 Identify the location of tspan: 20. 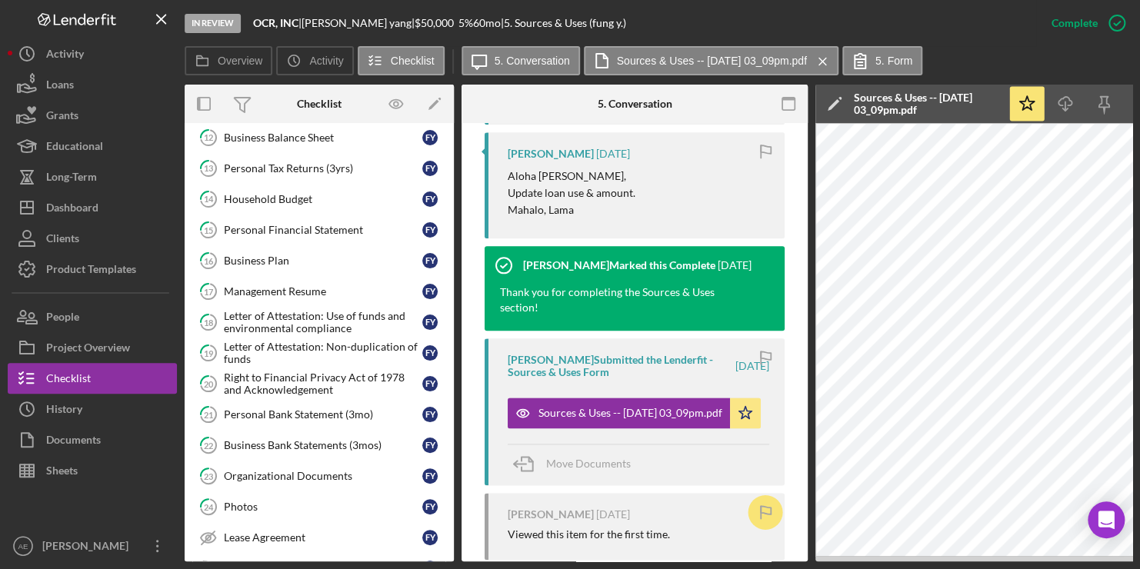
(208, 383).